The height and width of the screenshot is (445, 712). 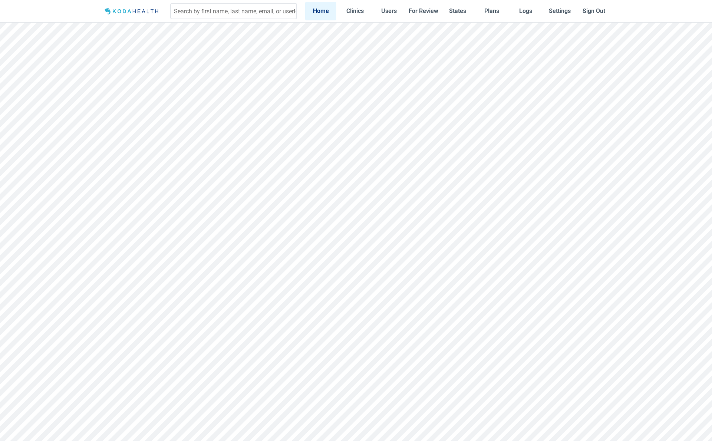 What do you see at coordinates (457, 11) in the screenshot?
I see `a: States` at bounding box center [457, 11].